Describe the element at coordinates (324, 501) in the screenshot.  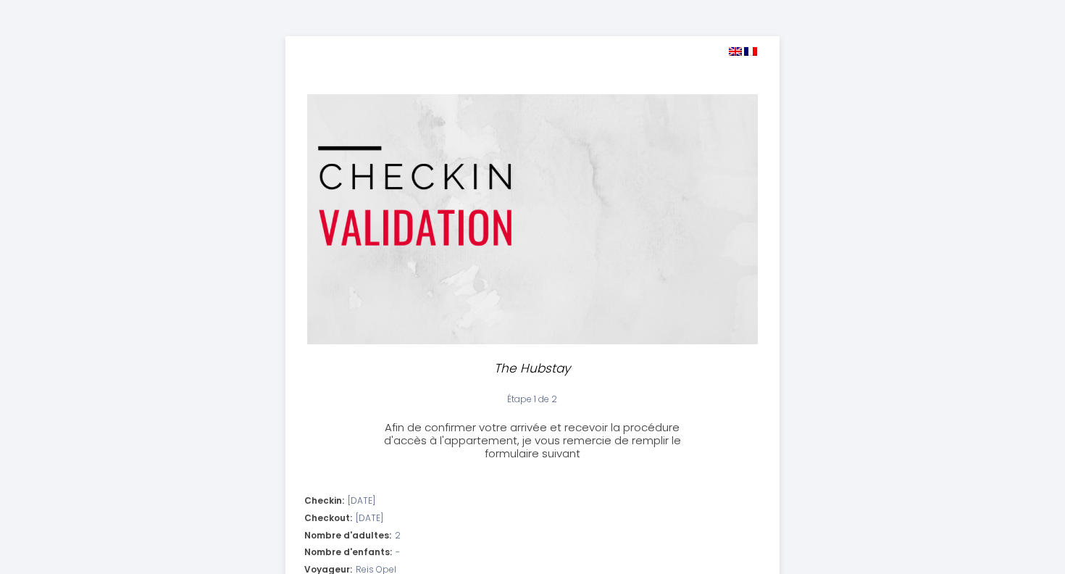
I see `span: Checkin:` at that location.